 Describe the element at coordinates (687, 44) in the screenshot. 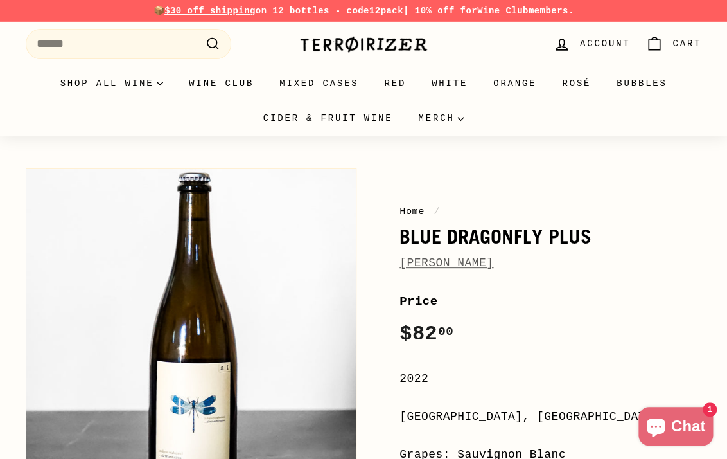

I see `span: Cart` at that location.